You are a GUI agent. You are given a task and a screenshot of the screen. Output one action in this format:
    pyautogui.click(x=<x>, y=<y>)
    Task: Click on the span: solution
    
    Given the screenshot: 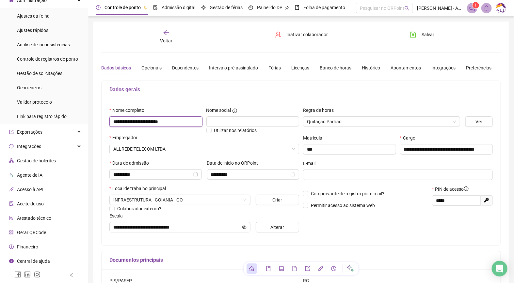 What is the action you would take?
    pyautogui.click(x=11, y=218)
    